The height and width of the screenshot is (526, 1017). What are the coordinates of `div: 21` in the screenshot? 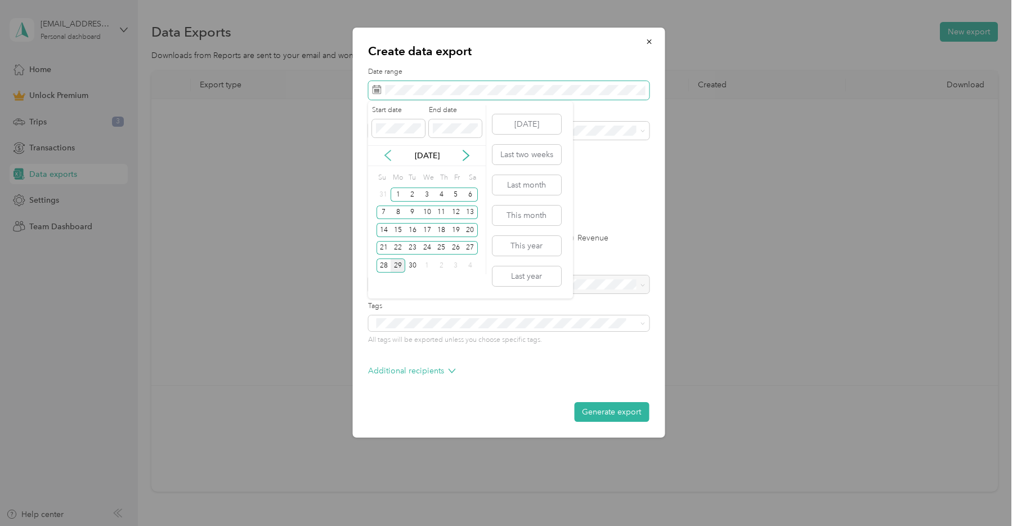 It's located at (384, 248).